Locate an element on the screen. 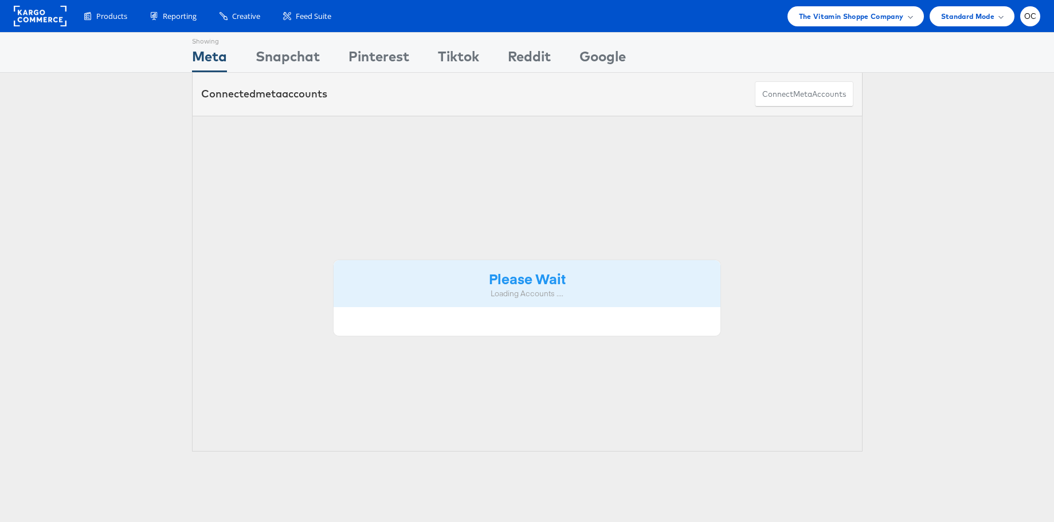 The width and height of the screenshot is (1054, 522). div: Google is located at coordinates (602, 59).